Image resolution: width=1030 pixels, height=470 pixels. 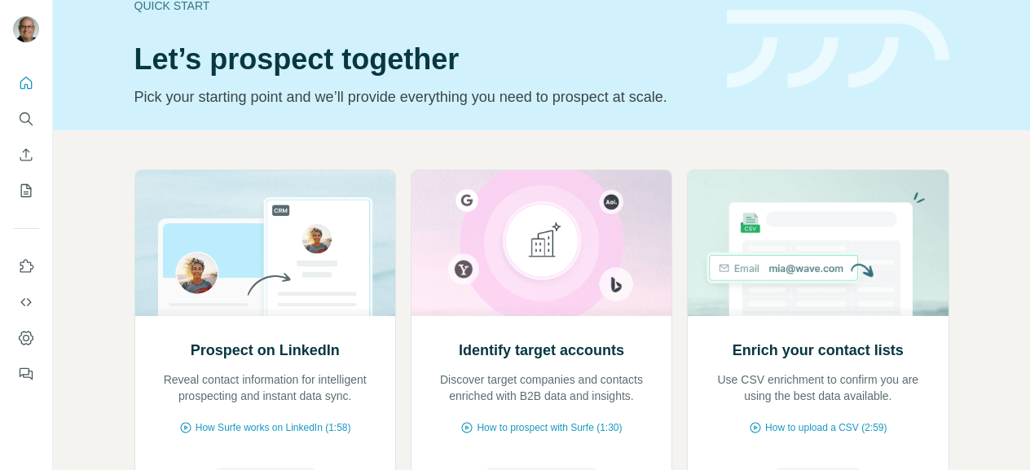 I want to click on p: Reveal contact information for intelligent prospecting and instant data sync., so click(x=265, y=388).